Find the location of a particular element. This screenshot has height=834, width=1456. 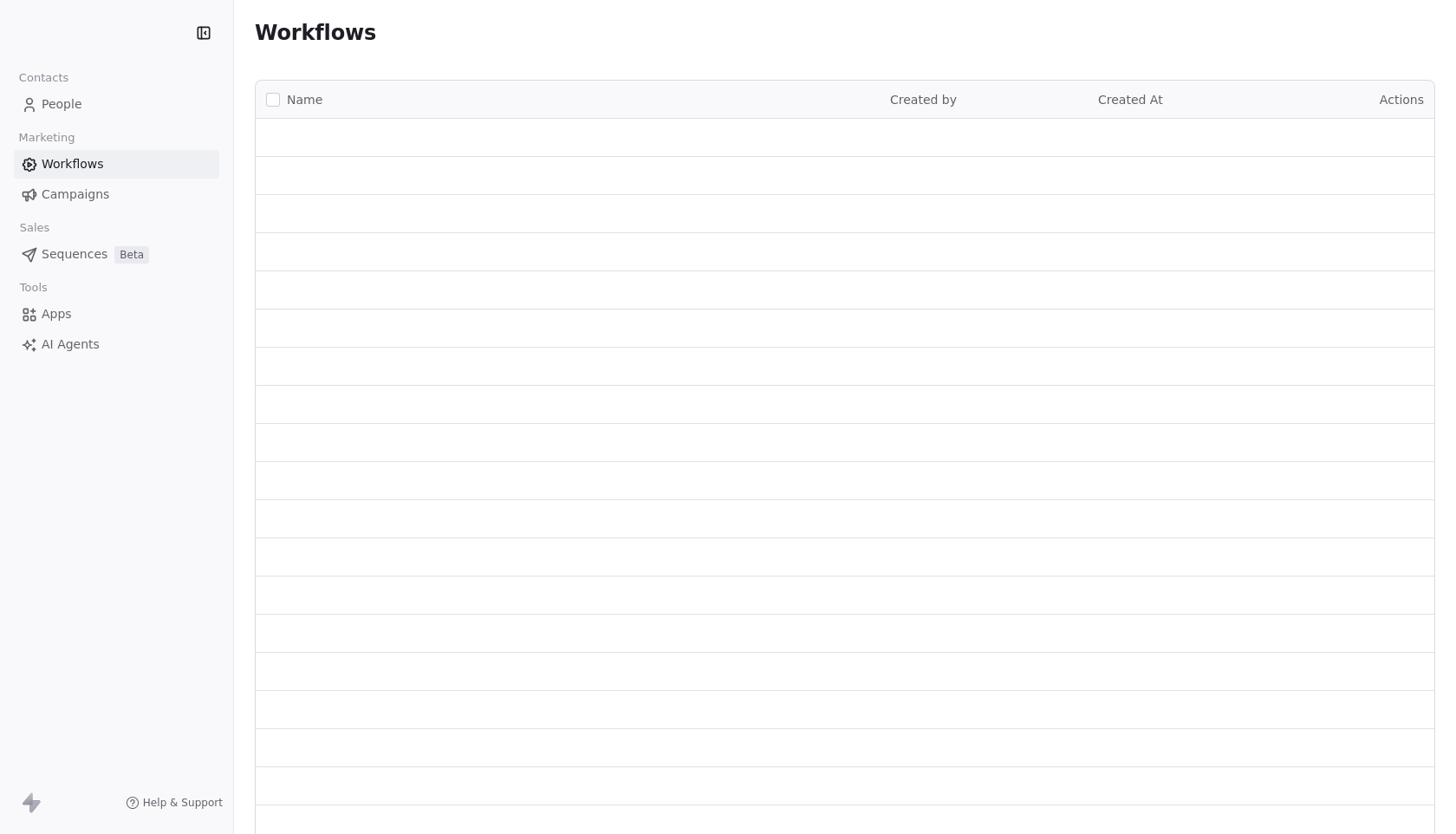

a: AI Agents is located at coordinates (117, 344).